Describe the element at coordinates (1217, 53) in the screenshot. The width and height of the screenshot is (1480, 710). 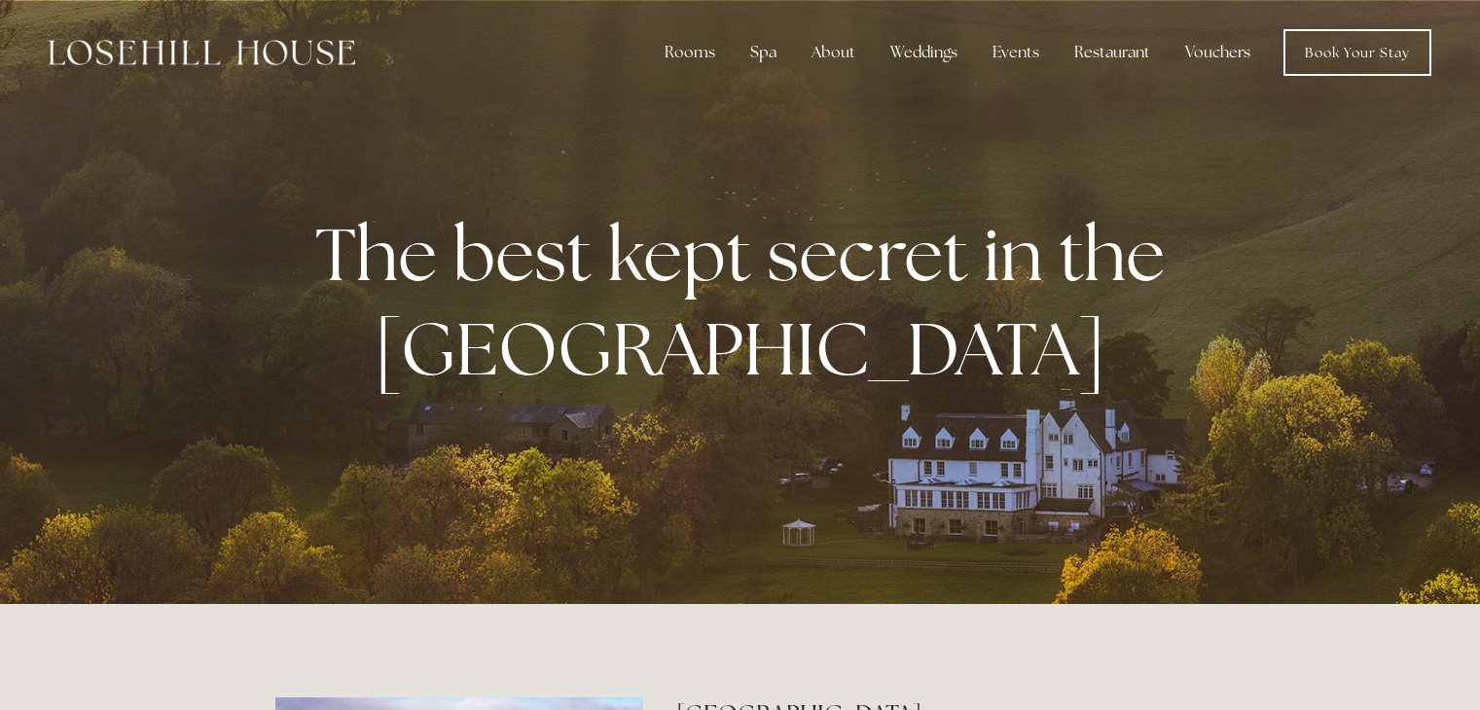
I see `a: Vouchers` at that location.